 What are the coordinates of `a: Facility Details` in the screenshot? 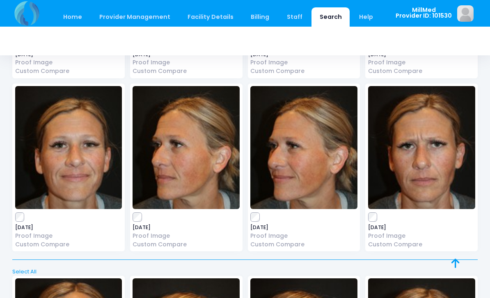 It's located at (211, 17).